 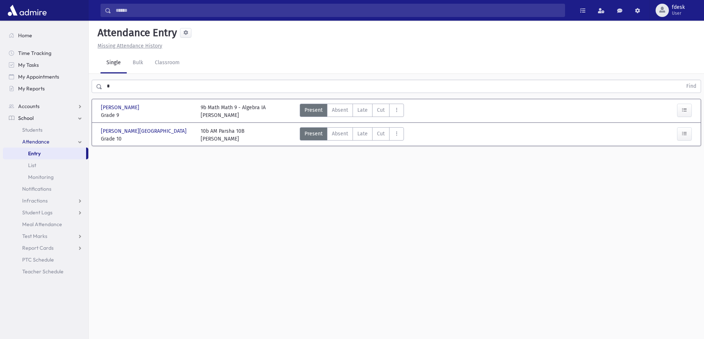 I want to click on a: My Reports, so click(x=45, y=89).